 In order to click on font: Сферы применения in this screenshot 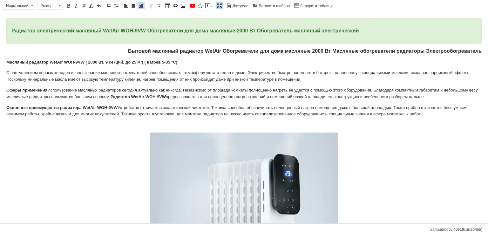, I will do `click(27, 78)`.